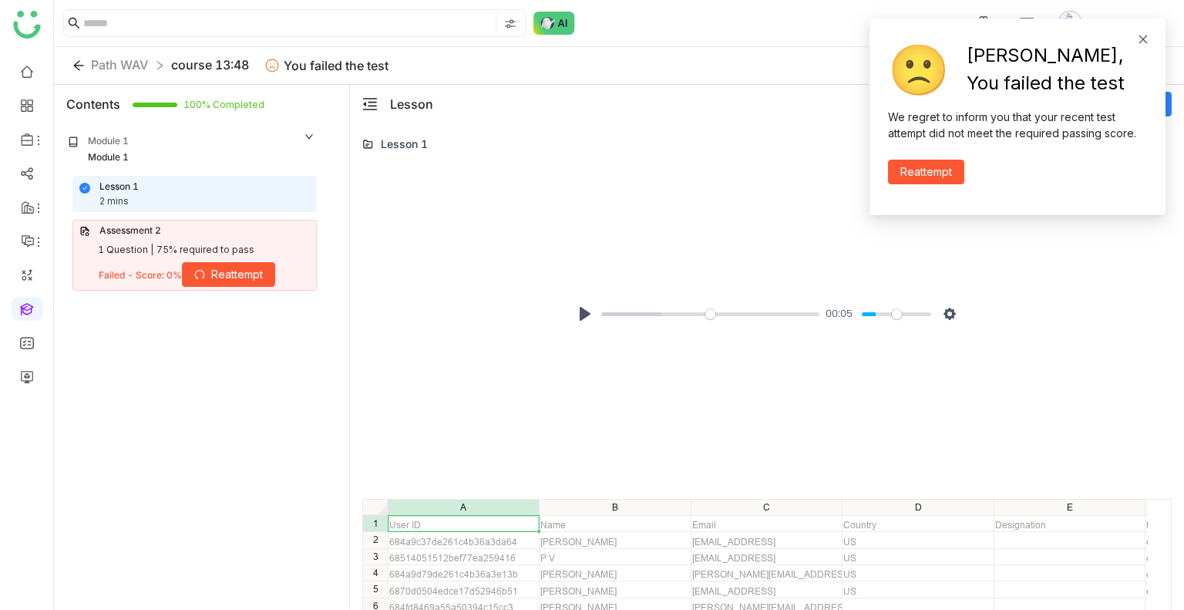 This screenshot has width=1184, height=610. Describe the element at coordinates (1110, 23) in the screenshot. I see `button: Uday Test` at that location.